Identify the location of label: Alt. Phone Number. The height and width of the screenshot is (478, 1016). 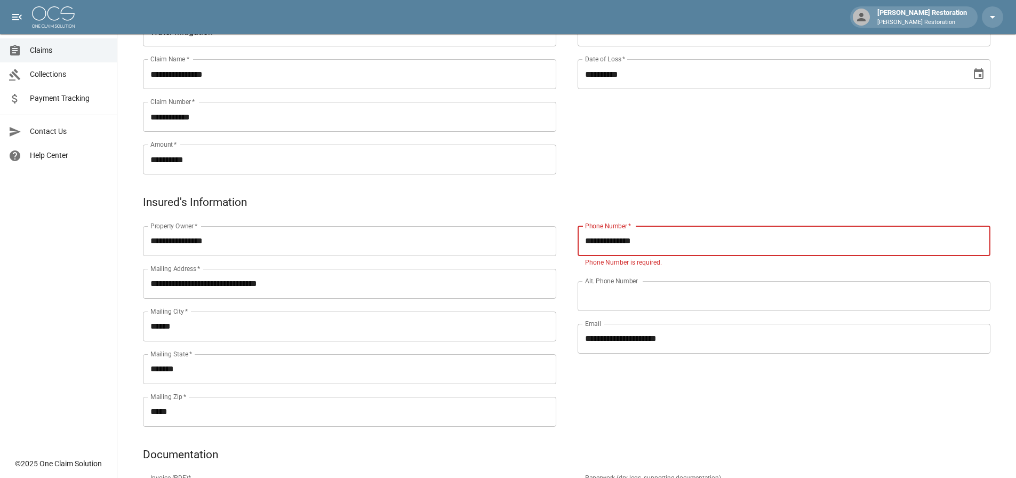
(611, 281).